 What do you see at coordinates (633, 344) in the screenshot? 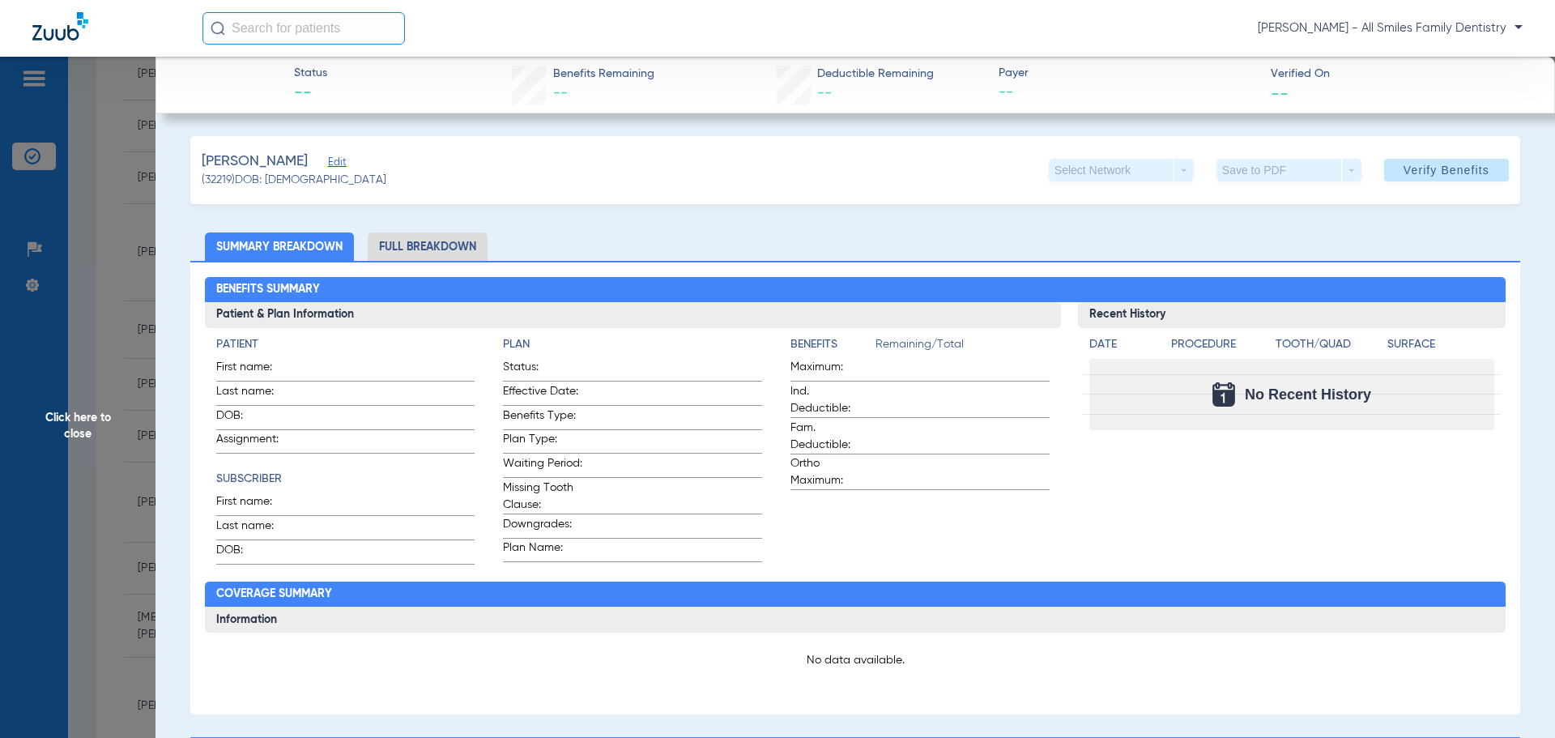
I see `h4: Plan` at bounding box center [633, 344].